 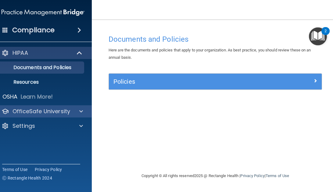 What do you see at coordinates (42, 53) in the screenshot?
I see `a: HIPAA` at bounding box center [42, 53].